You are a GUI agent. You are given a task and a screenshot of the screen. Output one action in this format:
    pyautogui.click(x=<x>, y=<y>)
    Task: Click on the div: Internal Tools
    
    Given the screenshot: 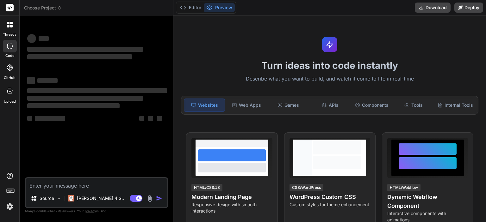 What is the action you would take?
    pyautogui.click(x=455, y=105)
    